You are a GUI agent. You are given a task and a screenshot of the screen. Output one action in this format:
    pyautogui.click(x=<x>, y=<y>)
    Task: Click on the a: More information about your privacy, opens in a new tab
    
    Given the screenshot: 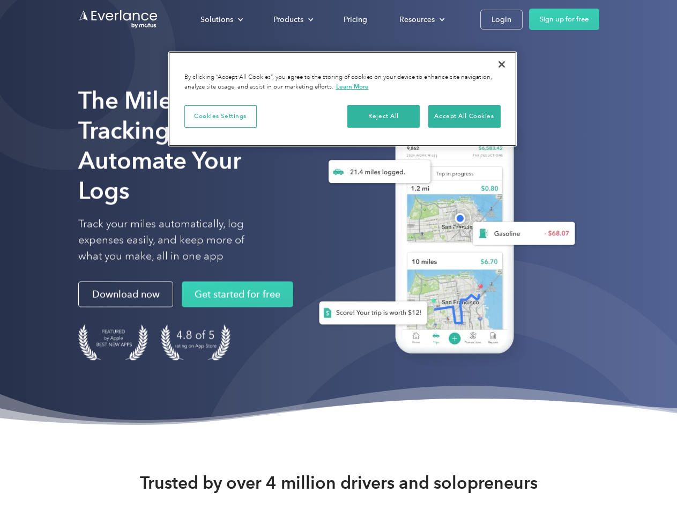 What is the action you would take?
    pyautogui.click(x=352, y=86)
    